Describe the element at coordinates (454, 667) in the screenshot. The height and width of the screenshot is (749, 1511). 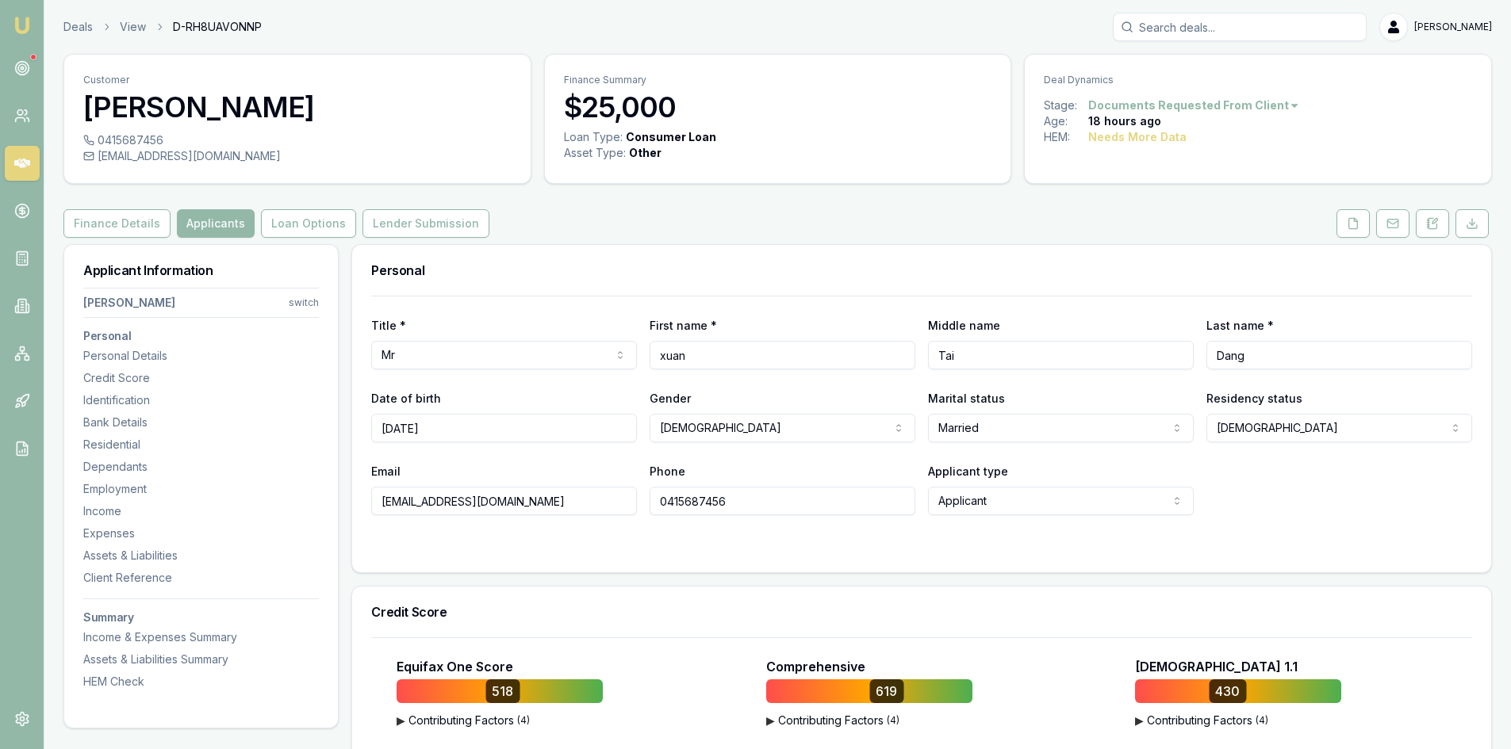
I see `p: Equifax One Score` at that location.